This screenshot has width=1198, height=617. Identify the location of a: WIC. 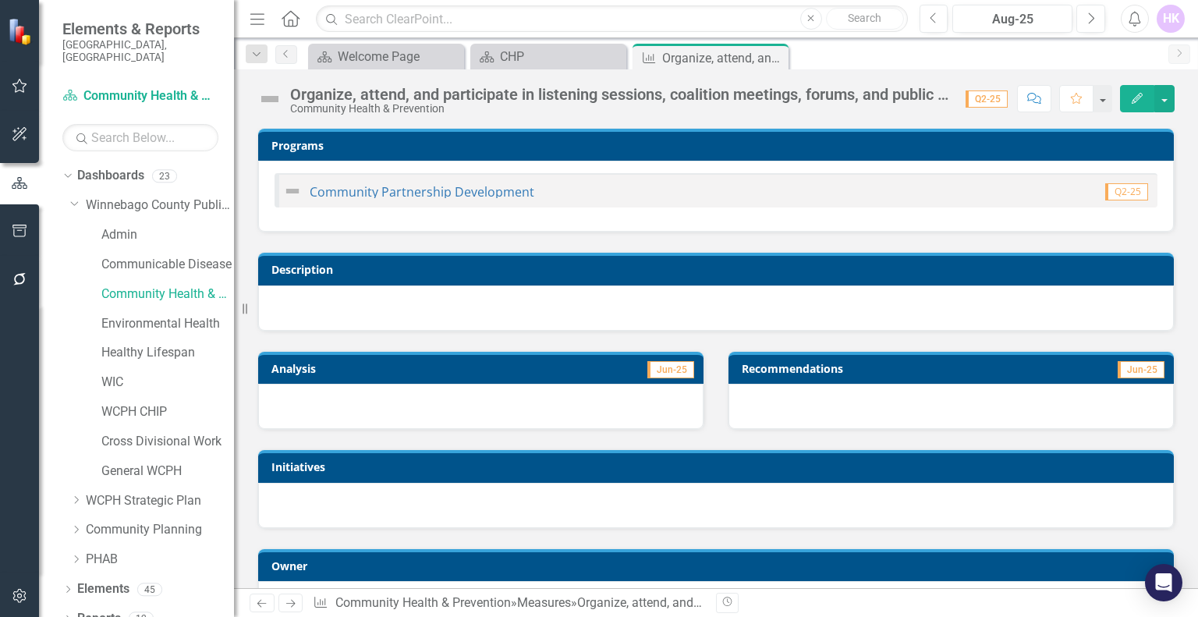
(168, 382).